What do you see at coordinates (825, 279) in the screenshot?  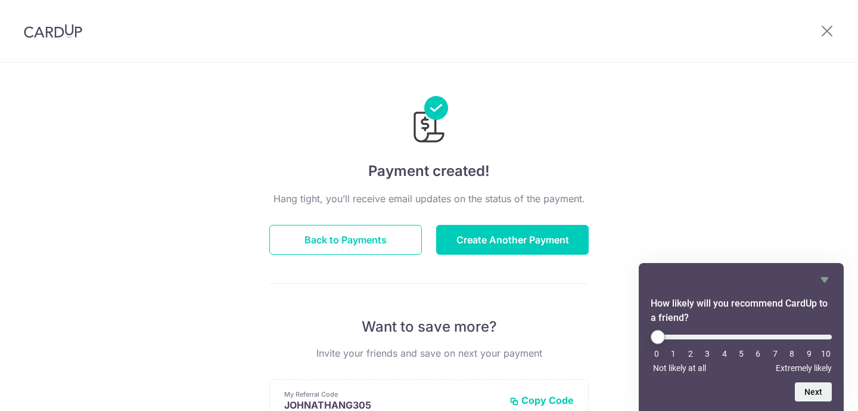 I see `button: Hide survey` at bounding box center [825, 279].